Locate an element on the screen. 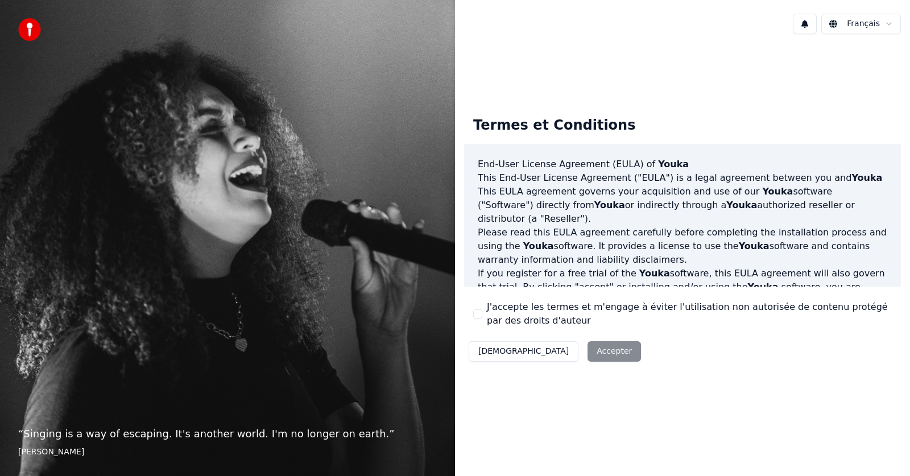 The height and width of the screenshot is (476, 910). label: J'accepte les termes et m'engage à éviter l'utilisation non autorisée de contenu protégé par des ... is located at coordinates (689, 314).